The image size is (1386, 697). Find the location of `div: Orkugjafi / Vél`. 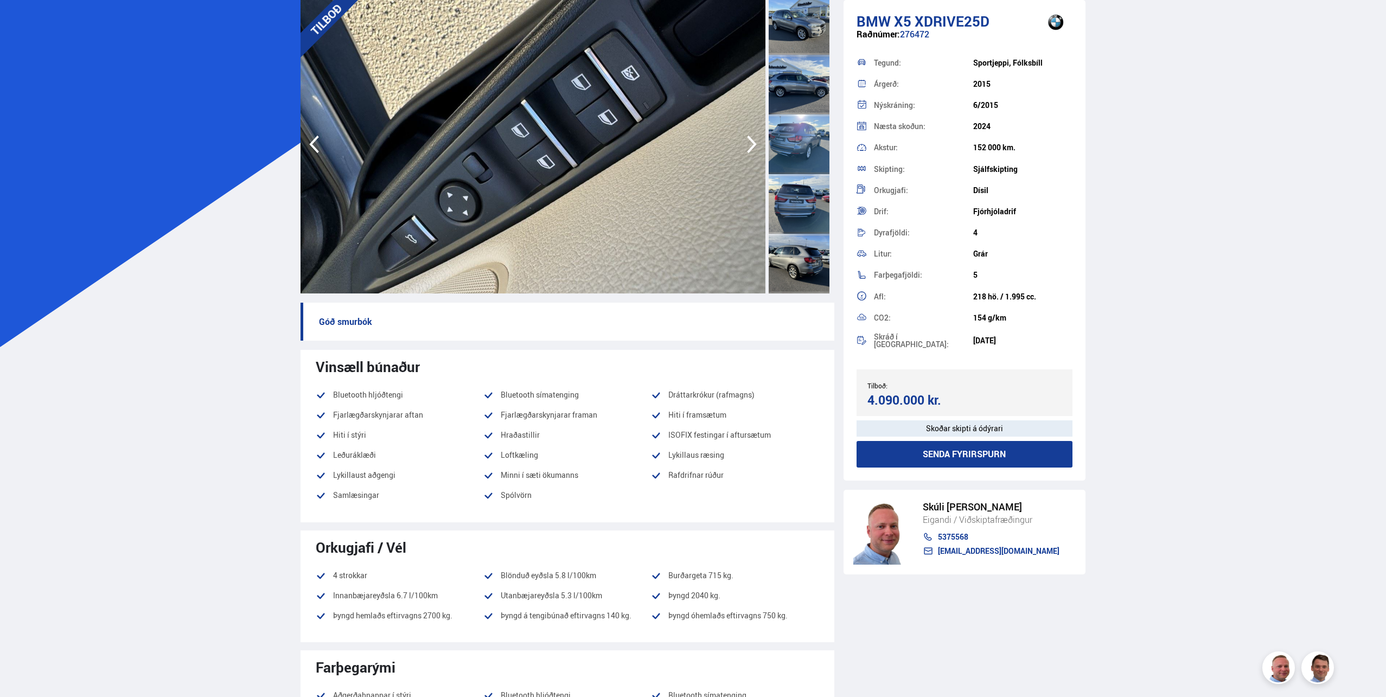

div: Orkugjafi / Vél is located at coordinates (567, 547).